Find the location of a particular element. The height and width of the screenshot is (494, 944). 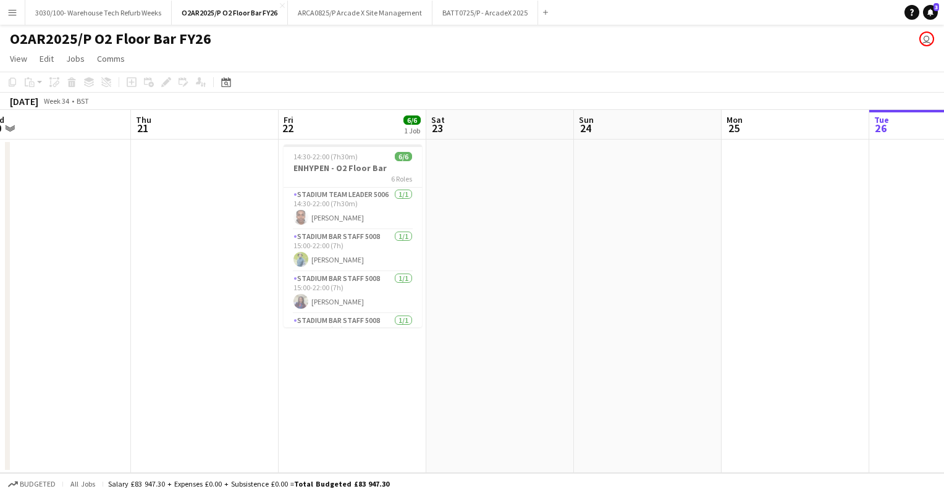

div: 1 Job is located at coordinates (412, 130).